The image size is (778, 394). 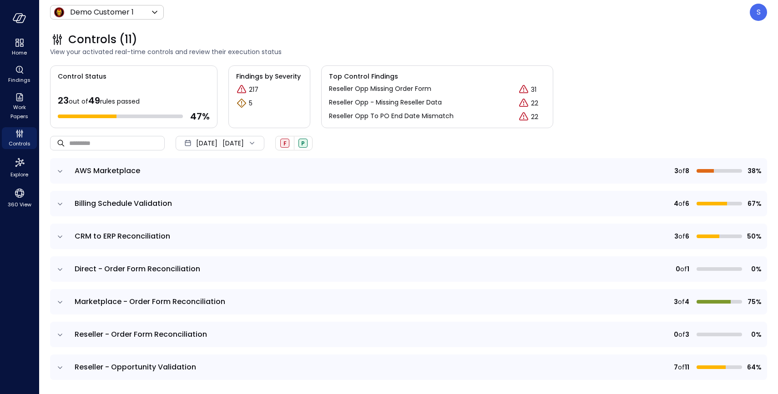 What do you see at coordinates (122, 236) in the screenshot?
I see `span: CRM to ERP Reconciliation` at bounding box center [122, 236].